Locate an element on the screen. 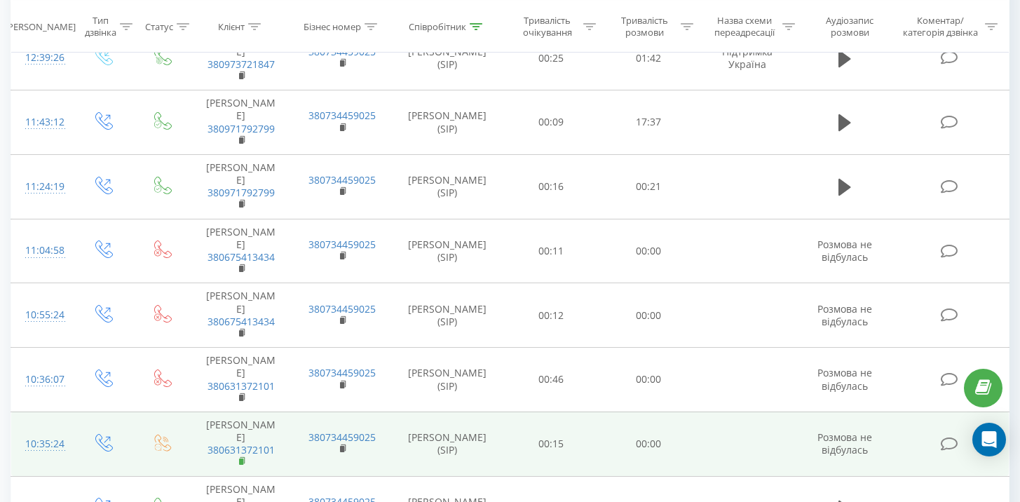  div: 12:39:26 is located at coordinates (42, 57).